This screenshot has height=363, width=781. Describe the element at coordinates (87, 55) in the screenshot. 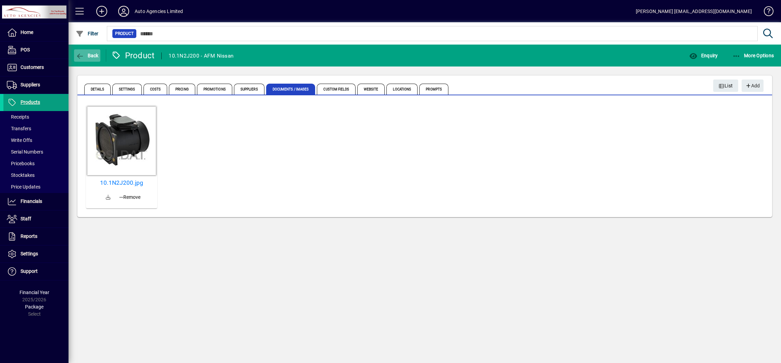

I see `button: Back` at that location.